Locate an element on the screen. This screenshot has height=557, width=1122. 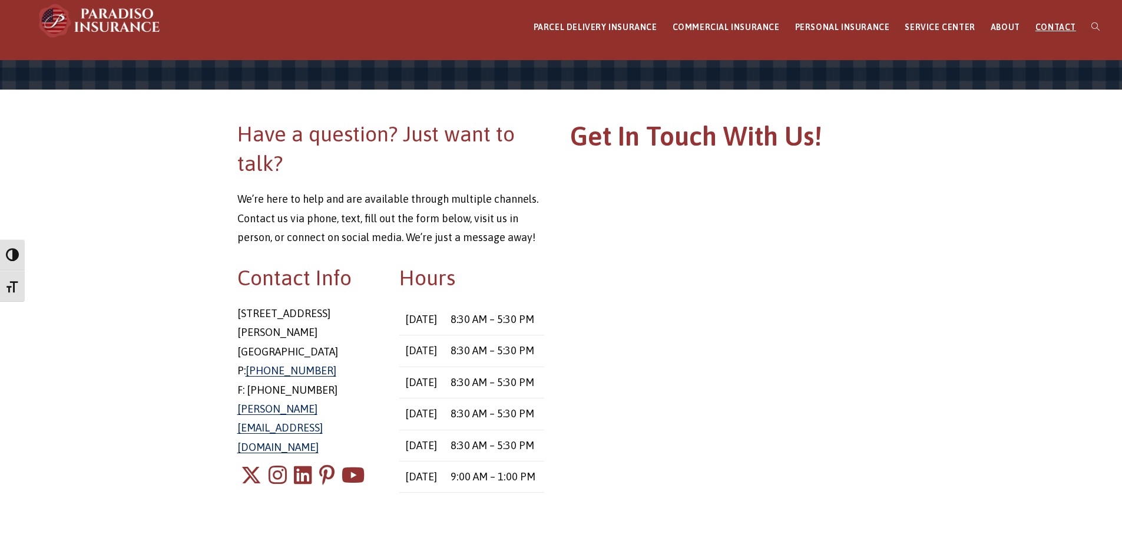
span: COMMERCIAL INSURANCE is located at coordinates (726, 27).